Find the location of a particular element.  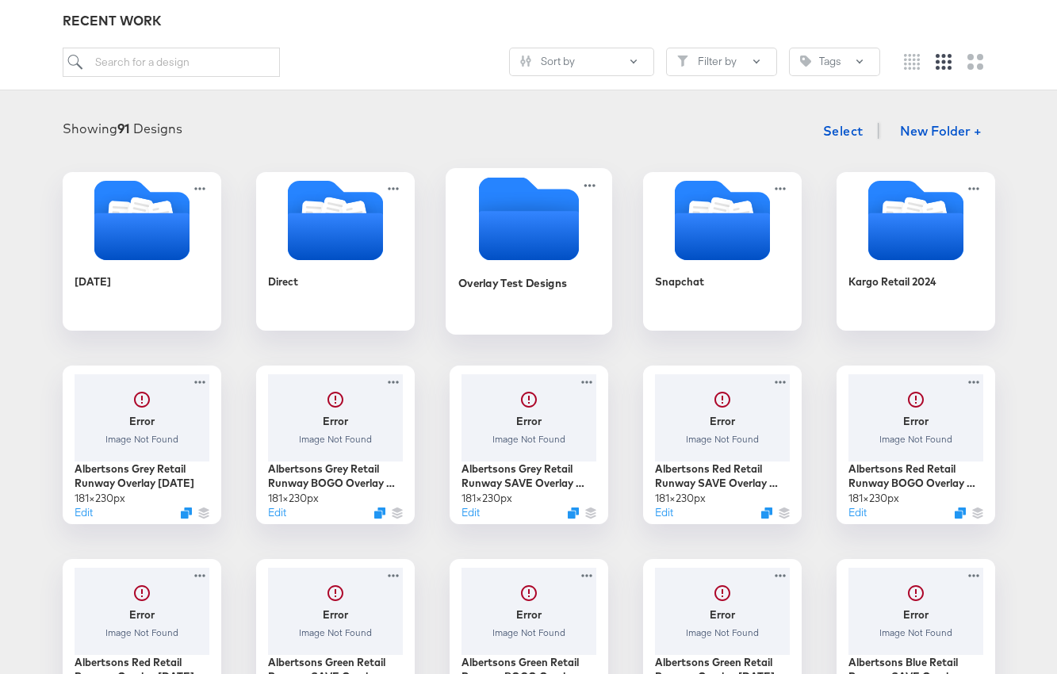

div: Showing Designs is located at coordinates (122, 128).